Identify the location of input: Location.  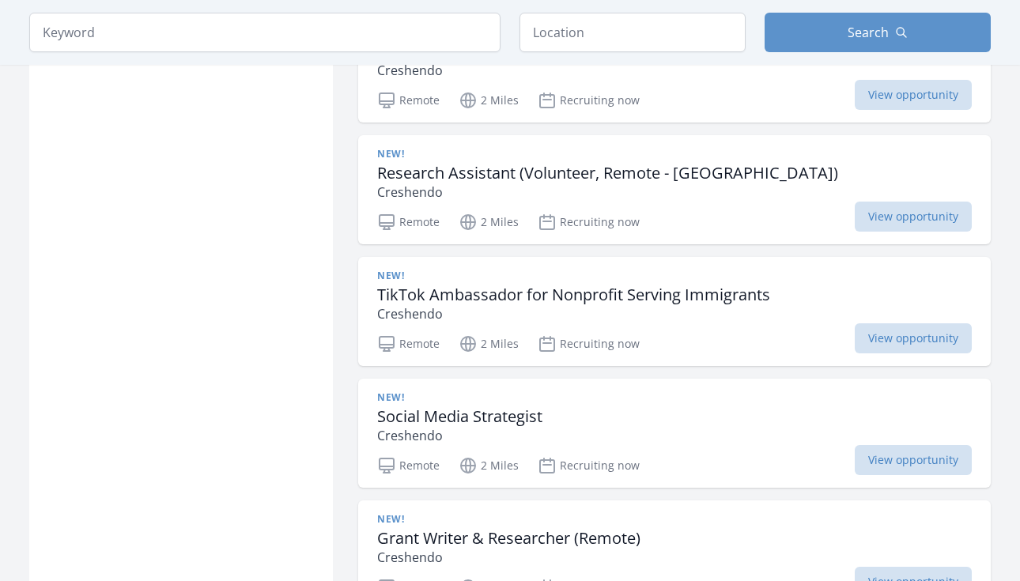
(632, 32).